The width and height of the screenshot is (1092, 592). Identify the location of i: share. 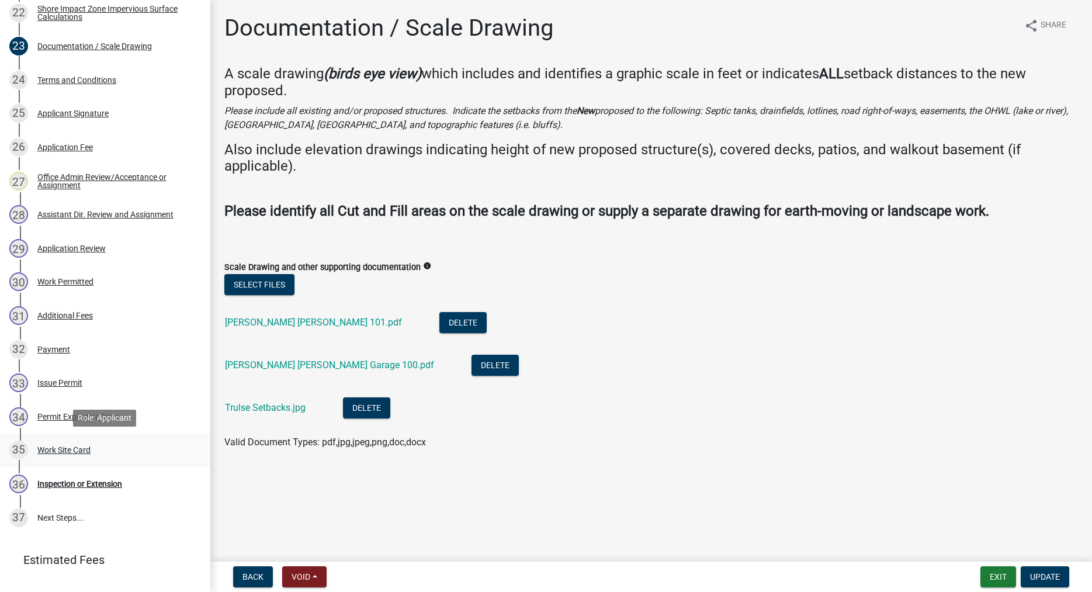
(1031, 26).